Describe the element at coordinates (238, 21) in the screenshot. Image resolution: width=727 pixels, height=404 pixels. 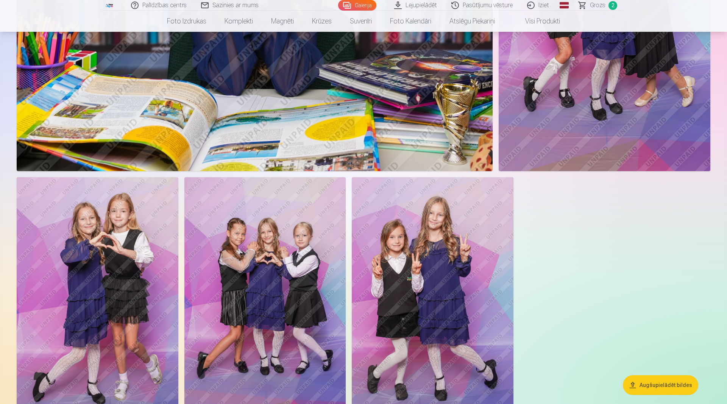
I see `a: Komplekti` at that location.